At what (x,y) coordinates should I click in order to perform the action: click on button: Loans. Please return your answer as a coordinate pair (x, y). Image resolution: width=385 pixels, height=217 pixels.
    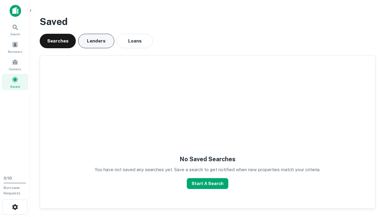
    Looking at the image, I should click on (135, 41).